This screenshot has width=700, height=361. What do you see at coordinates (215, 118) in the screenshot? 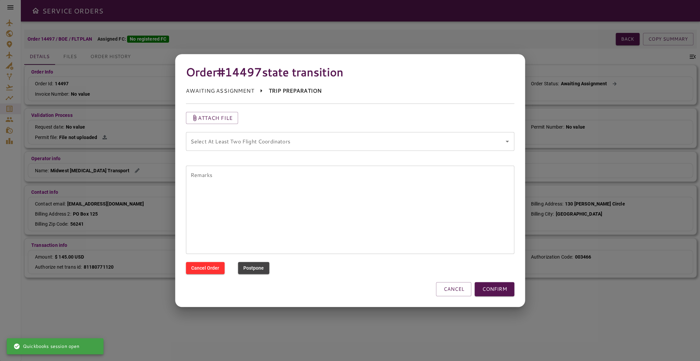
I see `p: Attach file` at bounding box center [215, 118].